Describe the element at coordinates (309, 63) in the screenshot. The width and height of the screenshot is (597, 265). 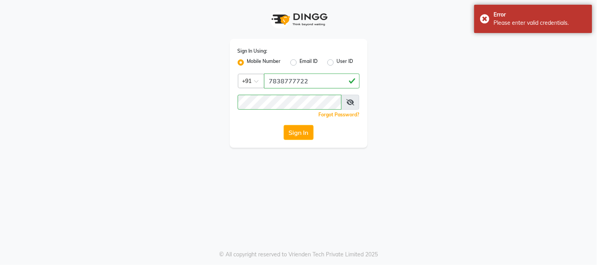
I see `label: Email ID` at that location.